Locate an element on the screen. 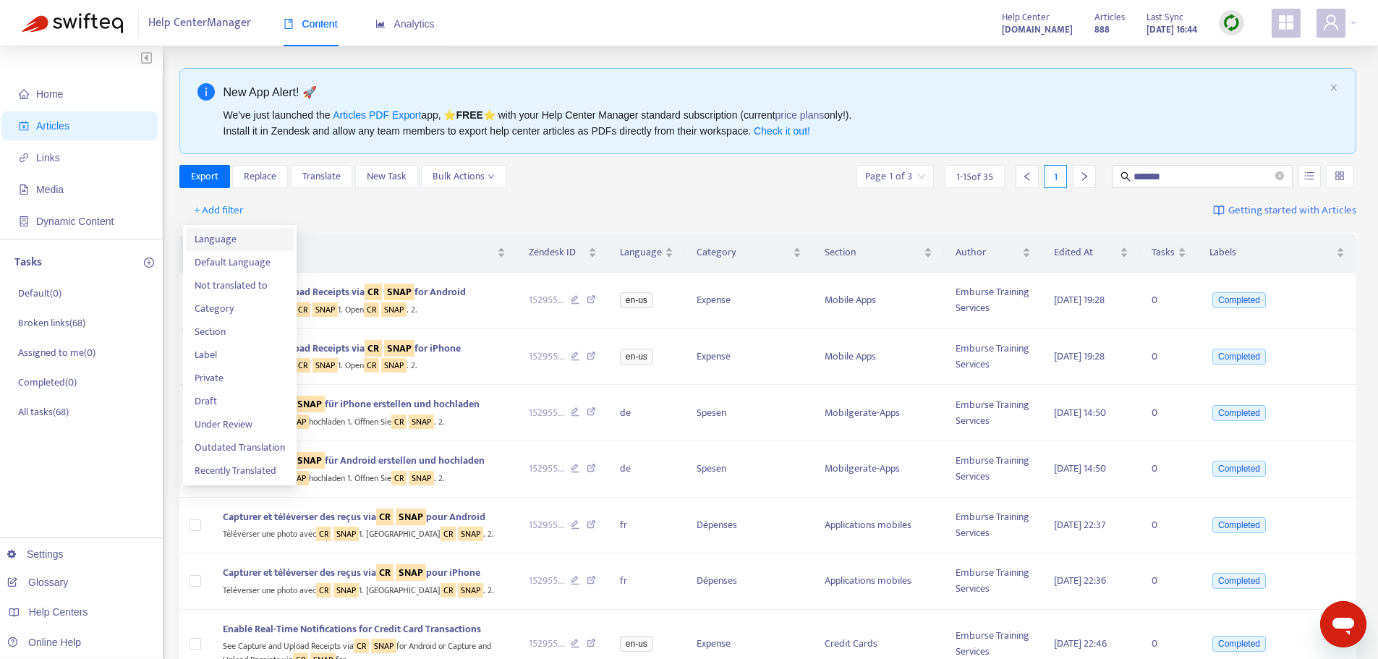  span: Not translated to is located at coordinates (239, 286).